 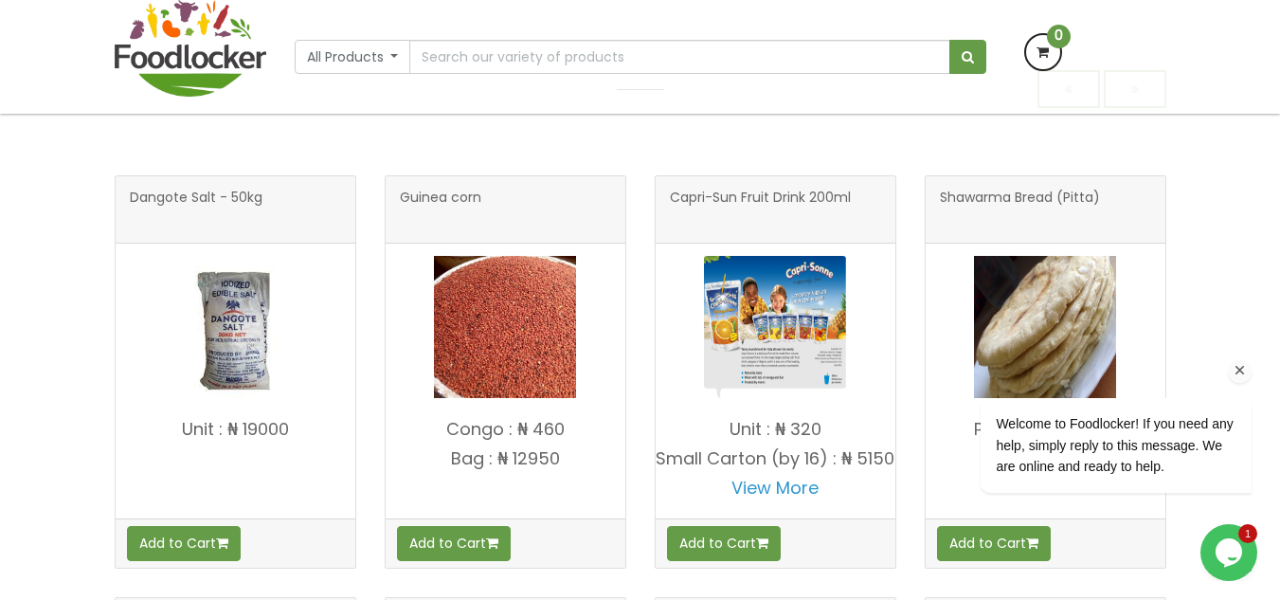 I want to click on img: Dangote Salt - 50kg, so click(x=235, y=327).